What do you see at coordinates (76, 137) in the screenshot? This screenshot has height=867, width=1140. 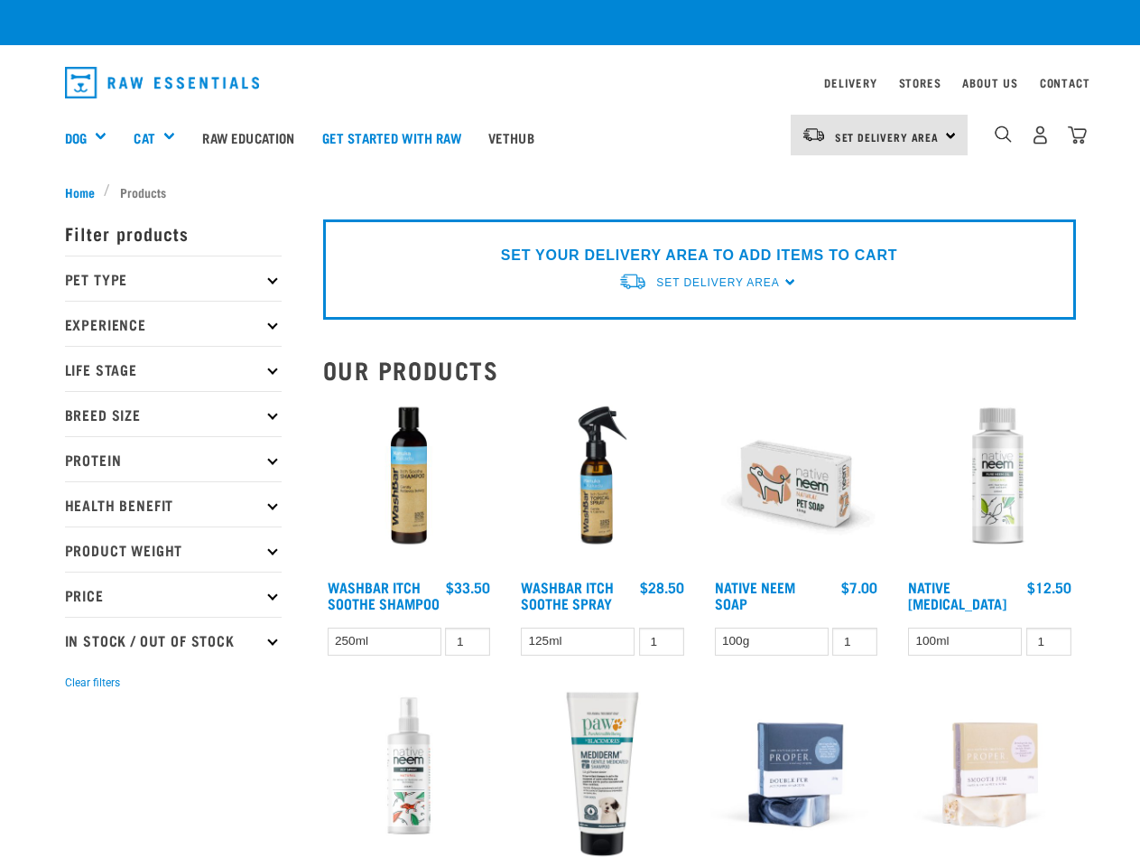 I see `a: Dog` at bounding box center [76, 137].